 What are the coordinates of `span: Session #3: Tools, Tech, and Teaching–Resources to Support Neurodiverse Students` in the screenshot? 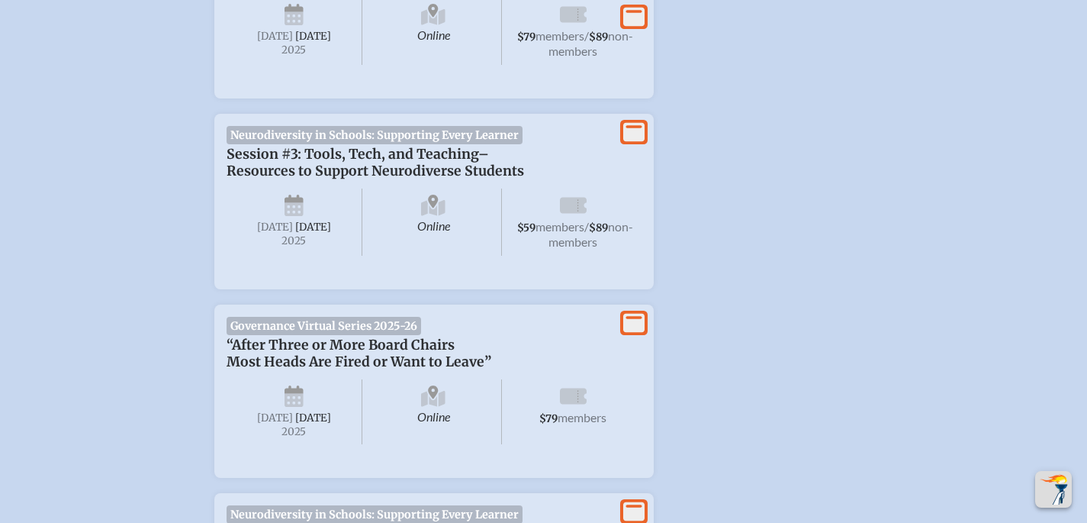 It's located at (375, 162).